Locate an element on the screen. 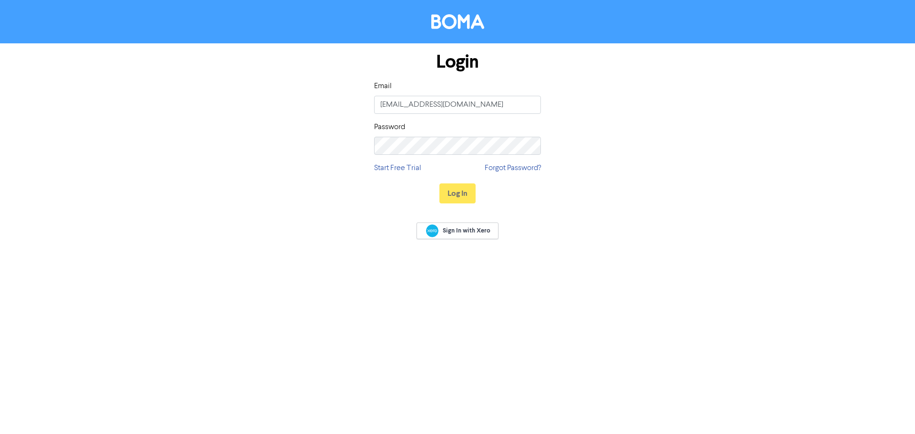 This screenshot has width=915, height=434. a: Start Free Trial is located at coordinates (397, 168).